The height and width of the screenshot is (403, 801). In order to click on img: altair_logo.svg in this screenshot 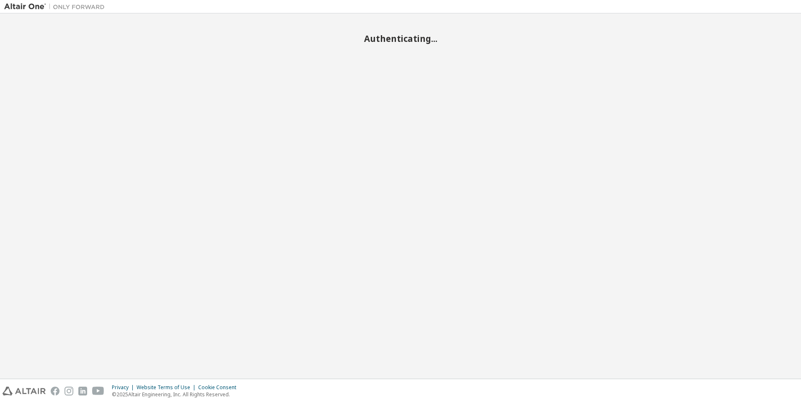, I will do `click(24, 391)`.